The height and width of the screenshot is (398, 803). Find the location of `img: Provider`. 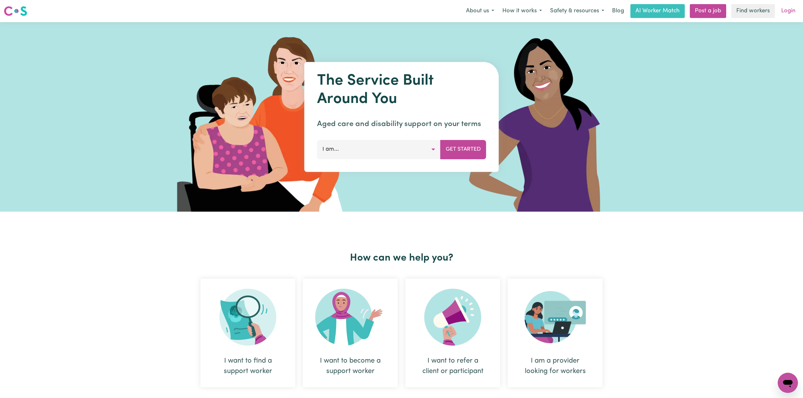

img: Provider is located at coordinates (555, 317).